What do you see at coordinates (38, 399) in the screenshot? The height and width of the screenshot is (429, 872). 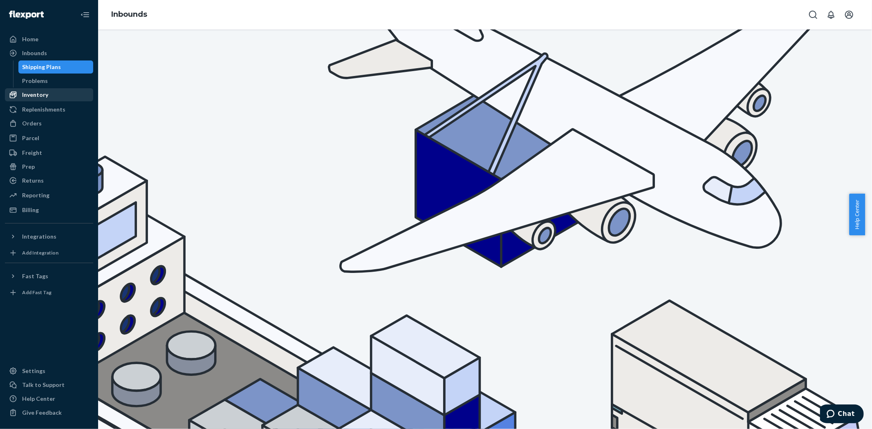 I see `div: Help Center` at bounding box center [38, 399].